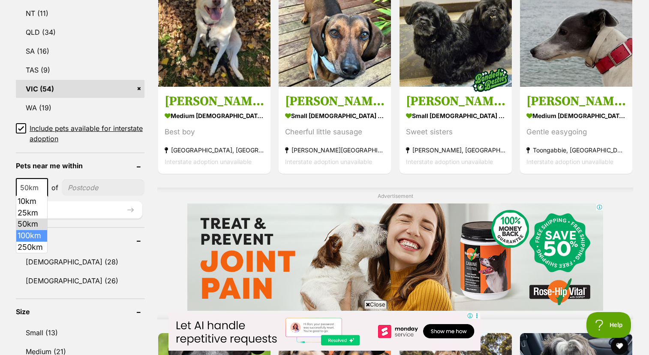  Describe the element at coordinates (80, 108) in the screenshot. I see `a: WA (19)` at that location.